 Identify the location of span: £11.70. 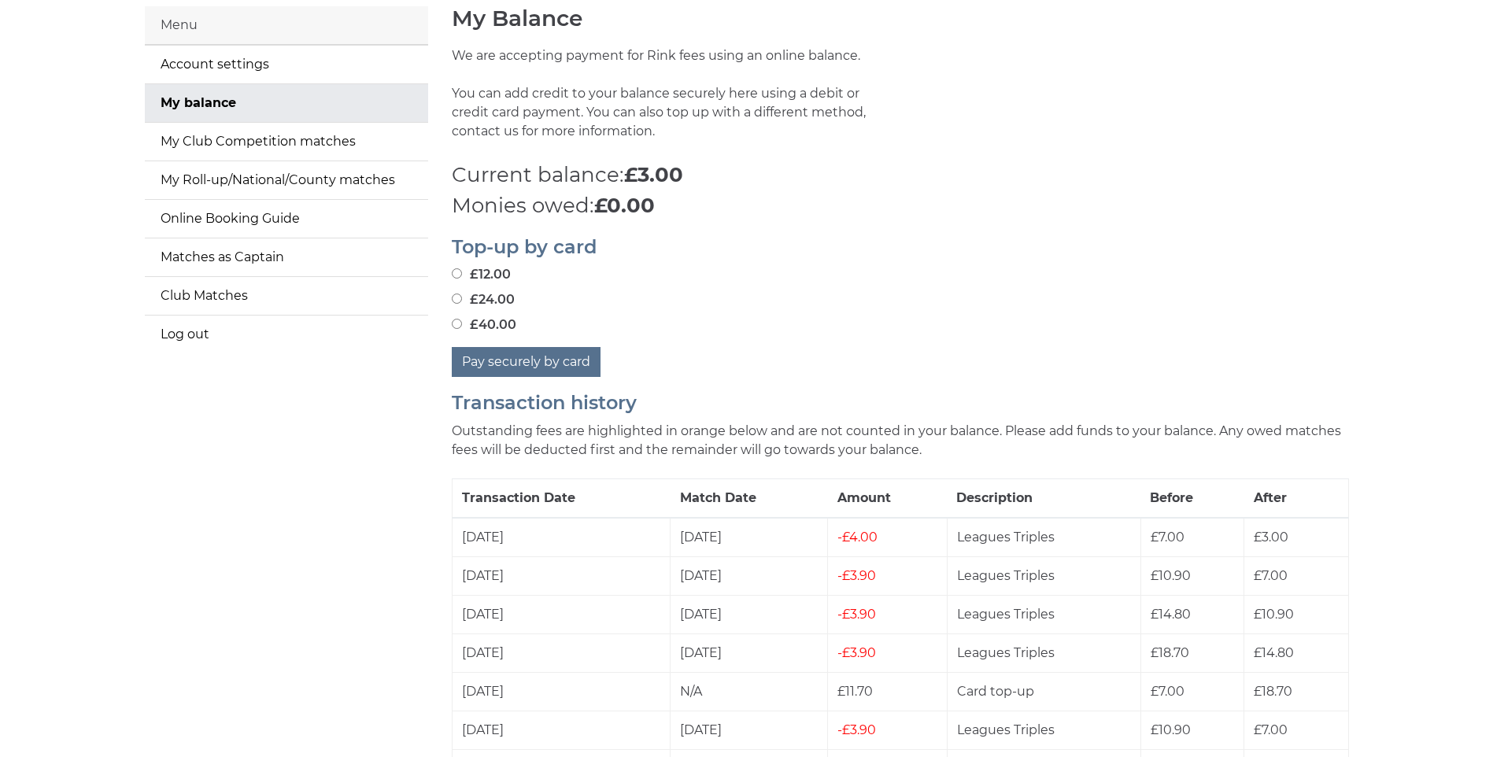
(855, 691).